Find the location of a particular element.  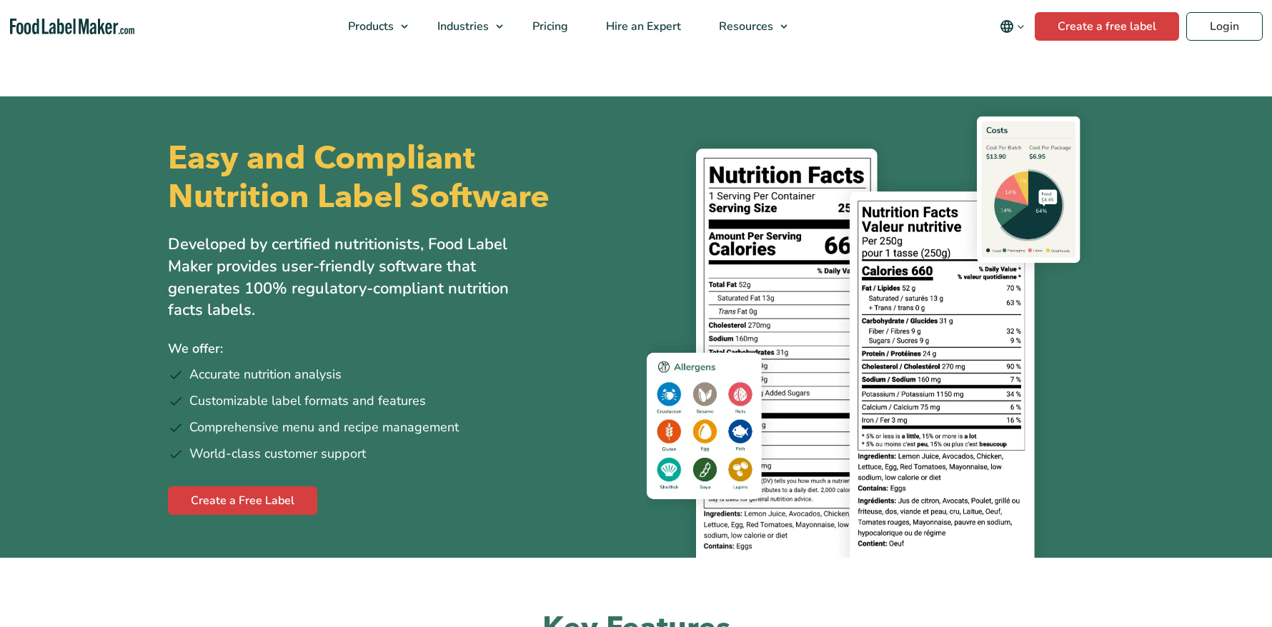

span: Customizable label formats and features is located at coordinates (307, 401).